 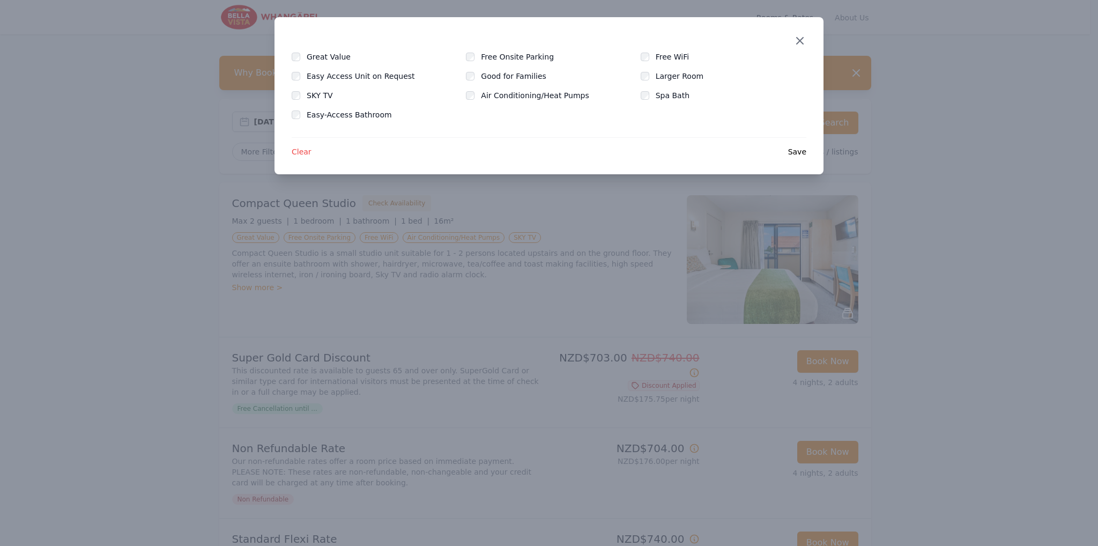 What do you see at coordinates (797, 152) in the screenshot?
I see `span: Save` at bounding box center [797, 152].